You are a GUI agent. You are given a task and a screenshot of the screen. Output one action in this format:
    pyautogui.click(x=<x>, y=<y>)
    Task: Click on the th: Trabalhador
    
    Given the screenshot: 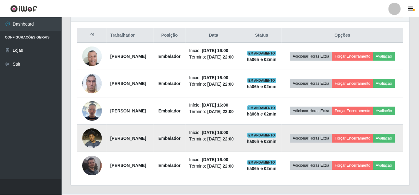 What is the action you would take?
    pyautogui.click(x=130, y=35)
    